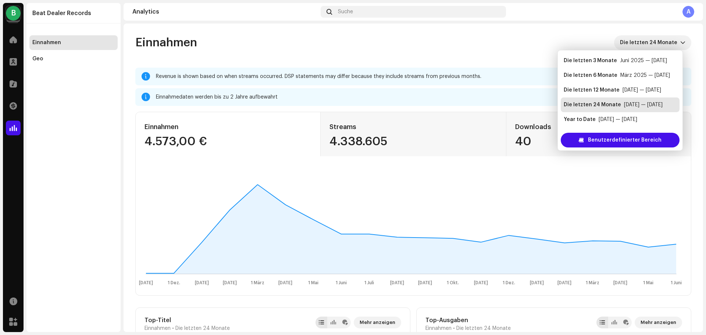  I want to click on div: A, so click(688, 12).